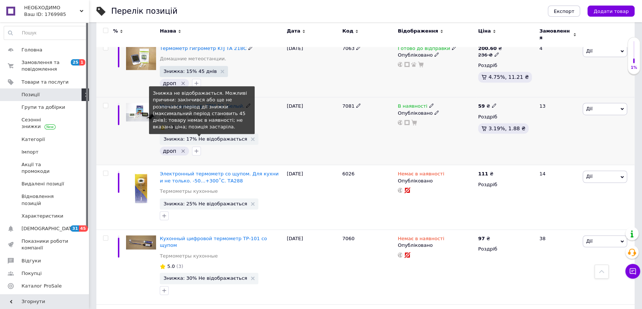 The image size is (642, 309). What do you see at coordinates (490, 55) in the screenshot?
I see `div: 236 ₴` at bounding box center [490, 55].